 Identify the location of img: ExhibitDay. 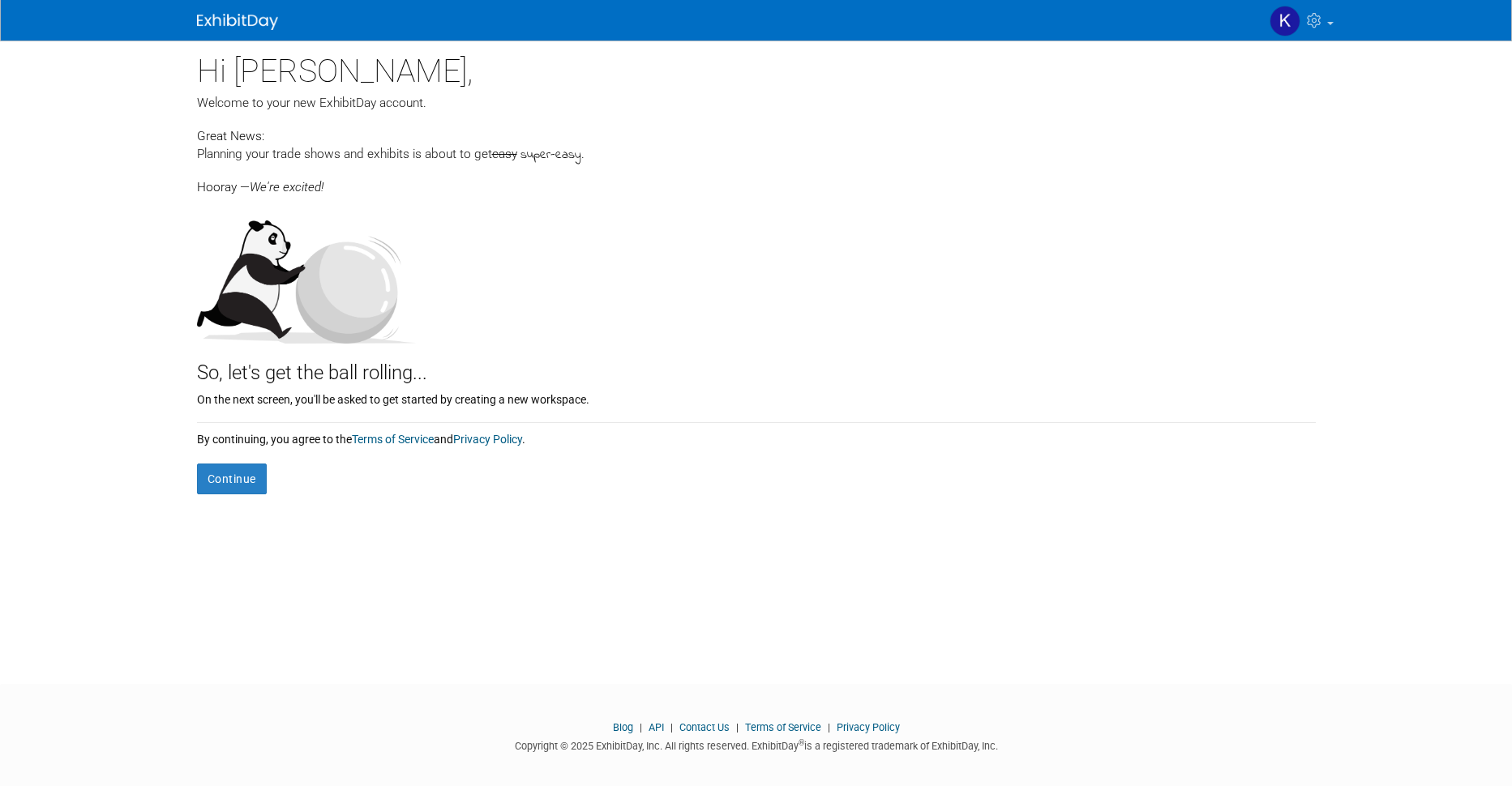
(238, 22).